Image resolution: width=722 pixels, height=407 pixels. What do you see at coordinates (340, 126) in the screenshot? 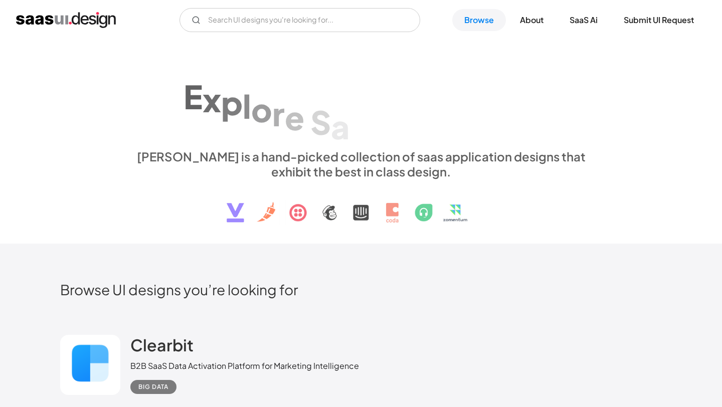
I see `div: a` at bounding box center [340, 126].